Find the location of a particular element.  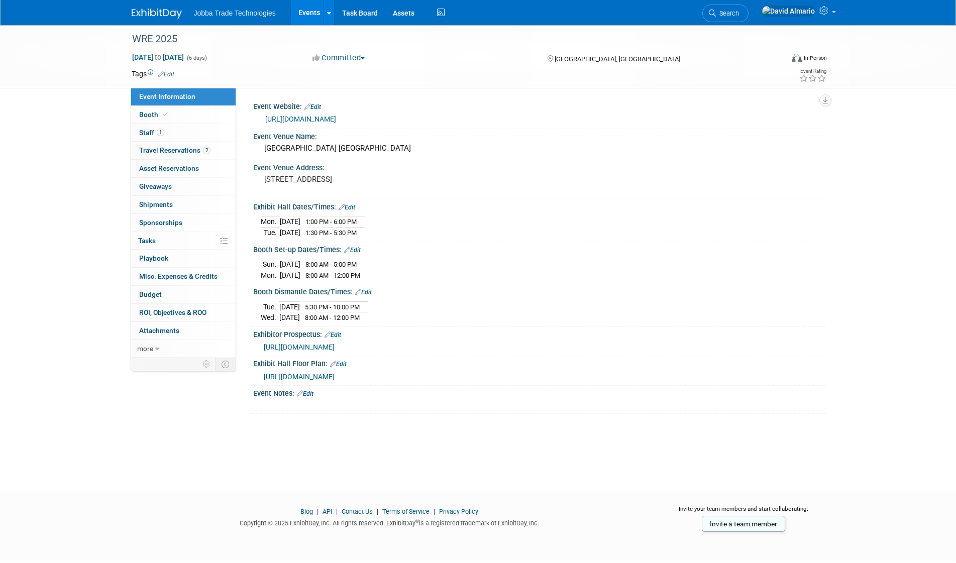

a: Blog is located at coordinates (306, 511).